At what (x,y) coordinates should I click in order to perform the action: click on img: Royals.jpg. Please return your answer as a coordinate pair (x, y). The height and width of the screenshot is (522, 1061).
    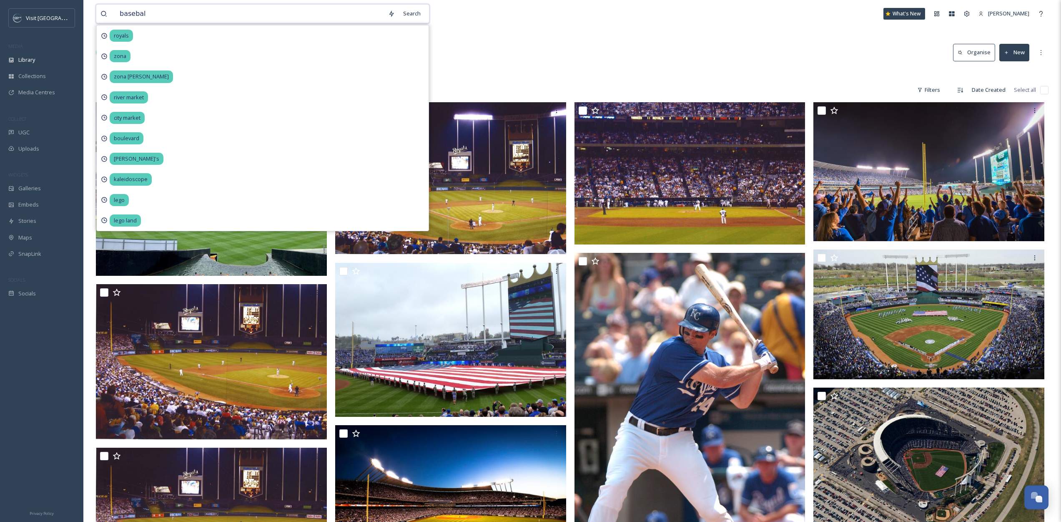
    Looking at the image, I should click on (211, 189).